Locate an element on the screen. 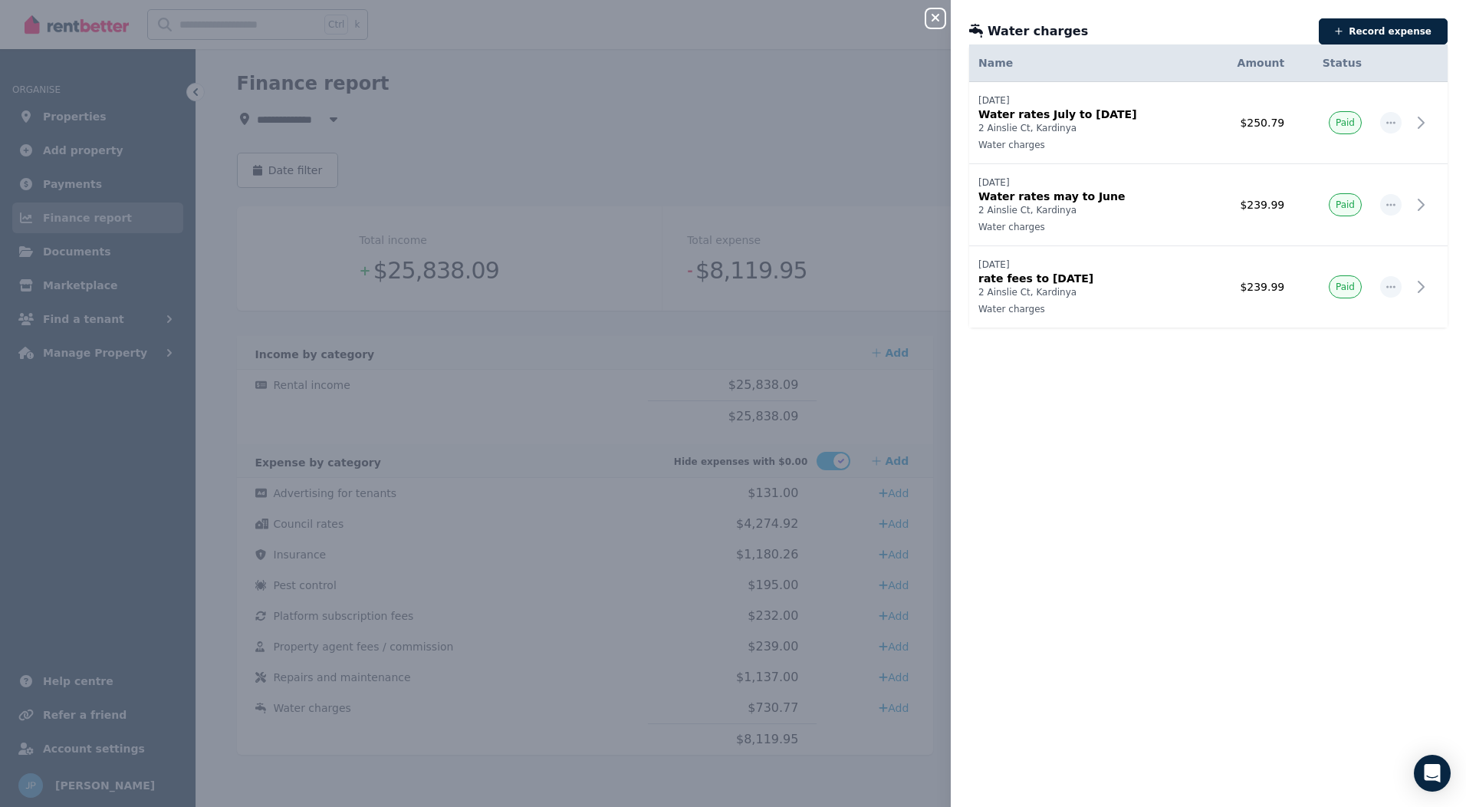 Image resolution: width=1466 pixels, height=807 pixels. span: Water charges is located at coordinates (1038, 31).